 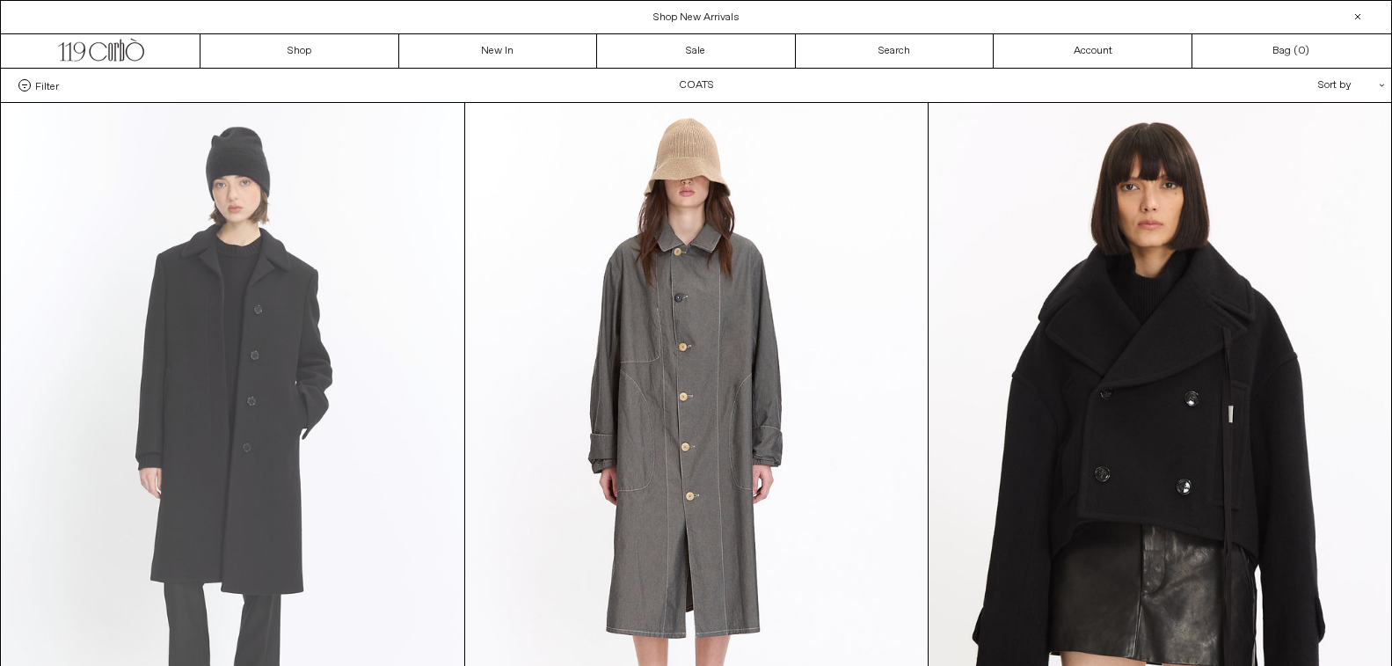 I want to click on a: Shop, so click(x=300, y=51).